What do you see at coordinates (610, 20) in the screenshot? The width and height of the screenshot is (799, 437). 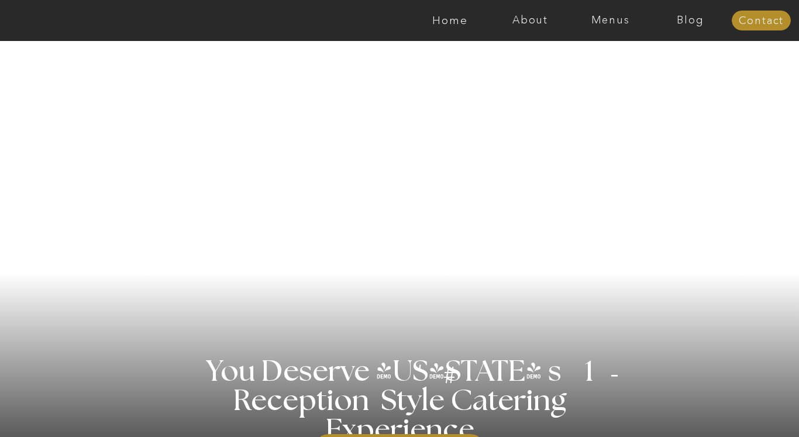 I see `nav: Menus` at bounding box center [610, 20].